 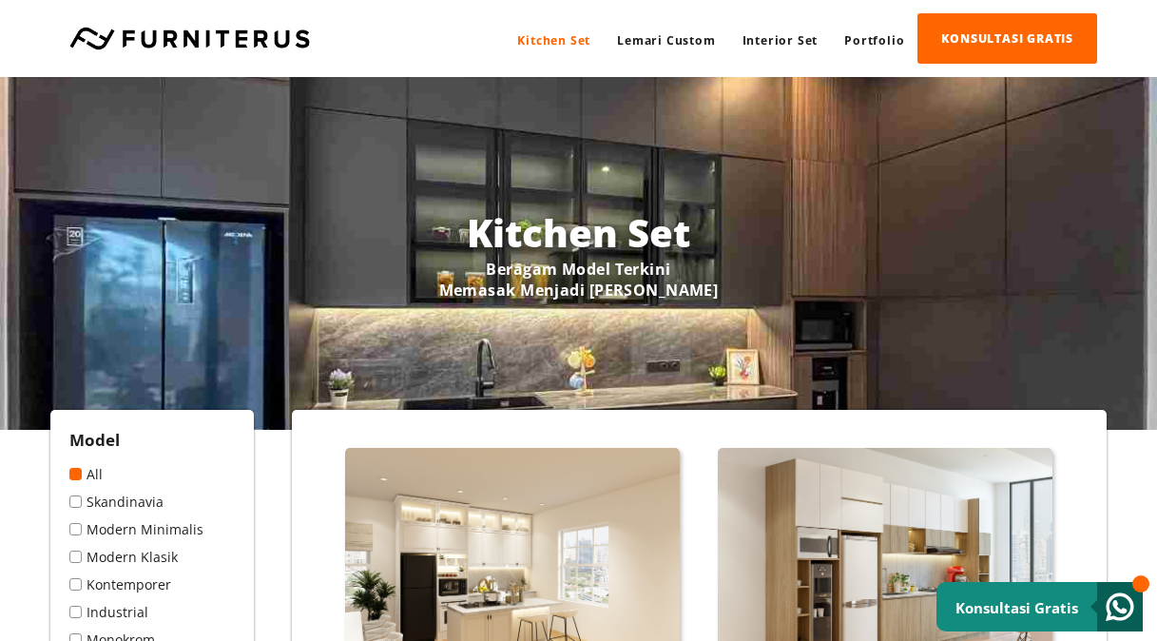 What do you see at coordinates (152, 501) in the screenshot?
I see `a: Skandinavia` at bounding box center [152, 501].